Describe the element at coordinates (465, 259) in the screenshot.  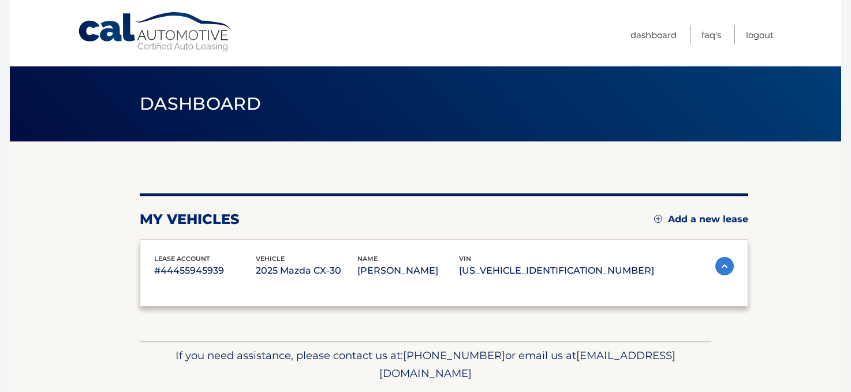
I see `span: vin` at that location.